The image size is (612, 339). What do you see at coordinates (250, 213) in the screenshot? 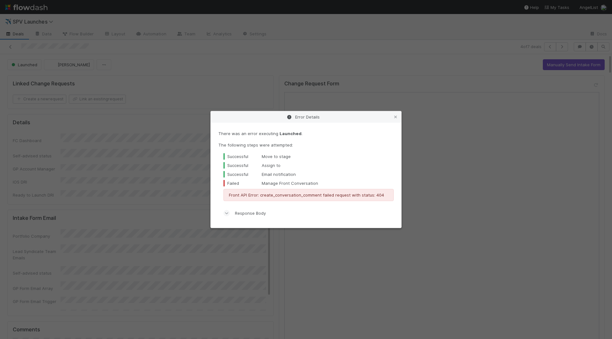
I see `span: Response Body` at bounding box center [250, 213].